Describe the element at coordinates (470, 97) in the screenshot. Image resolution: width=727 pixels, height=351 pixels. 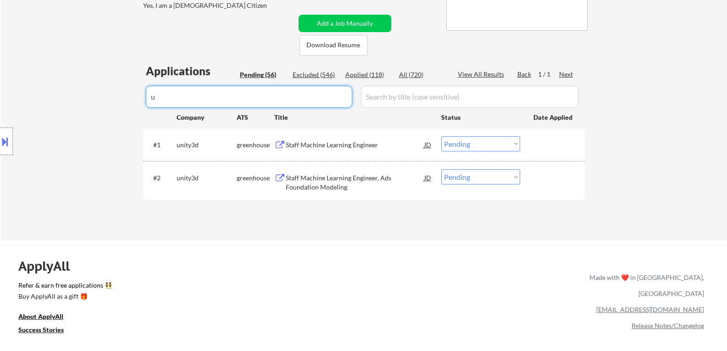
I see `input: Search by title (case sensitive)` at that location.